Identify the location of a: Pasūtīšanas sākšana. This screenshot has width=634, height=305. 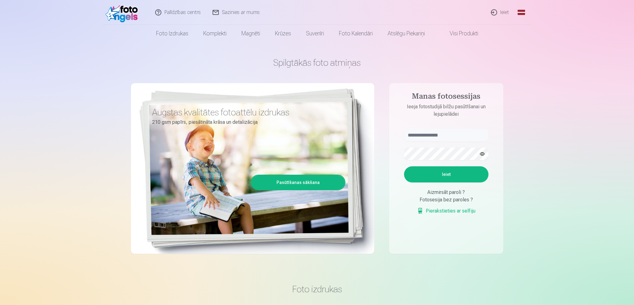
(298, 183).